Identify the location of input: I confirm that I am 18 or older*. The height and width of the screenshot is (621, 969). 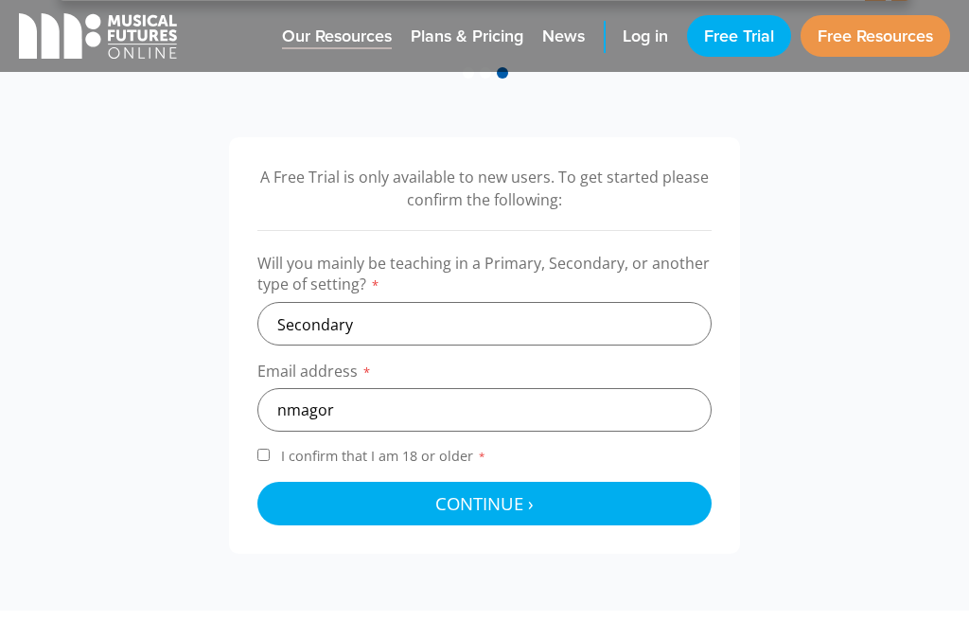
(263, 454).